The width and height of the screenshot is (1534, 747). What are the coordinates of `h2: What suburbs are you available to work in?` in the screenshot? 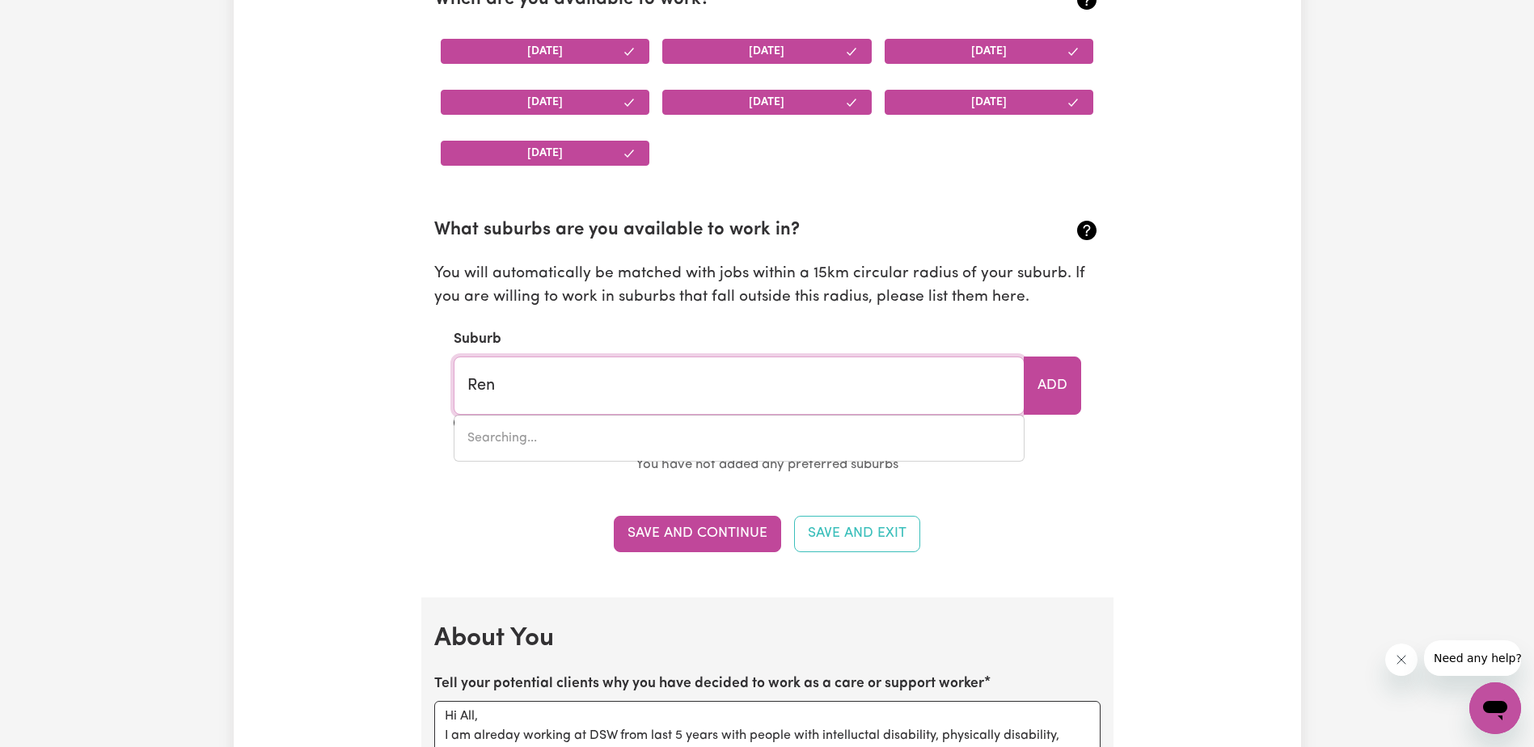 It's located at (712, 231).